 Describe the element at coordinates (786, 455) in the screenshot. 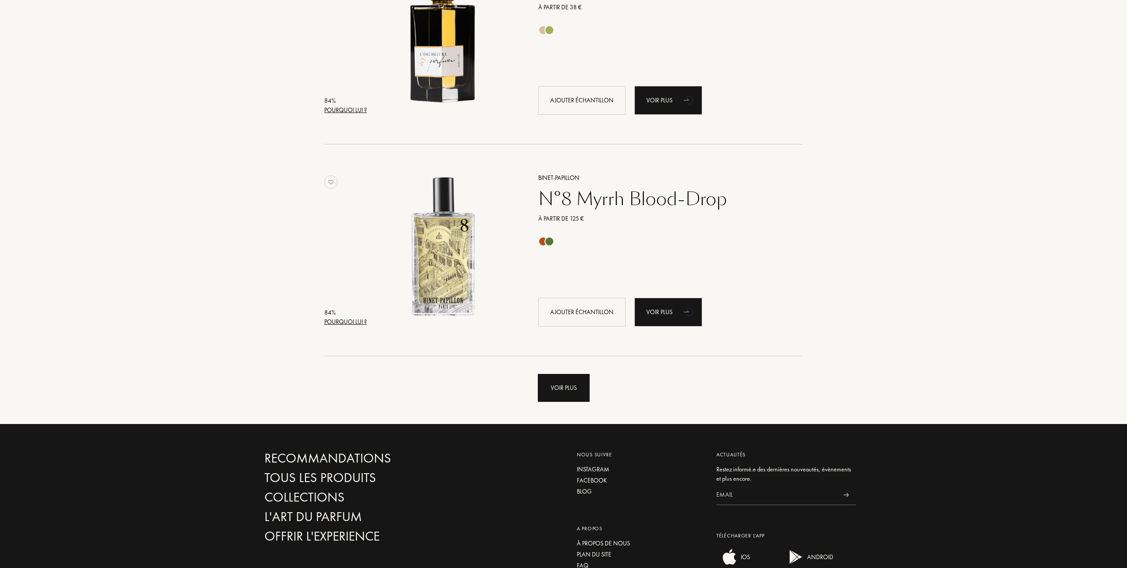

I see `div: Actualités` at that location.